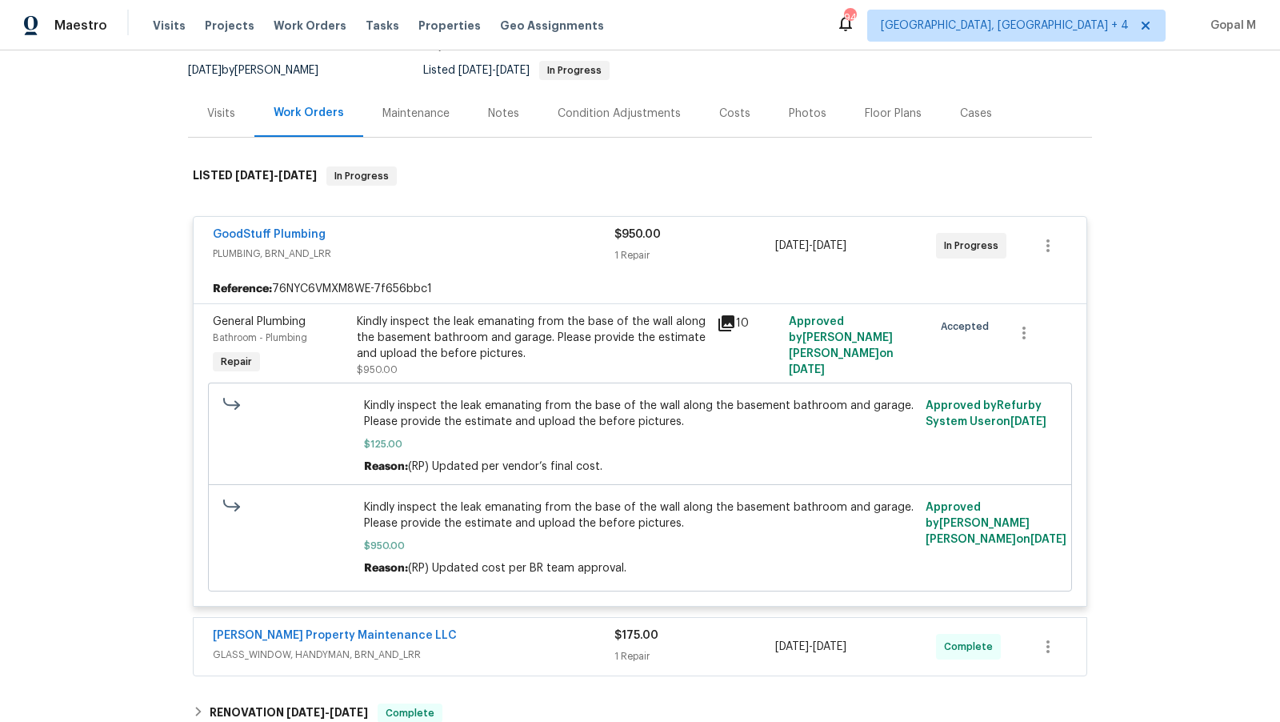 This screenshot has width=1280, height=722. Describe the element at coordinates (640, 444) in the screenshot. I see `span: $125.00` at that location.